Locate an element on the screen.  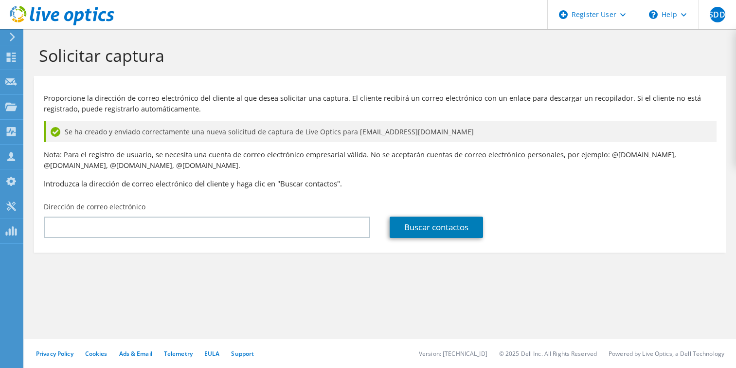
span: Se ha creado y enviado correctamente una nueva solicitud de captura de Live Optics para [EMAIL_AD... is located at coordinates (269, 132).